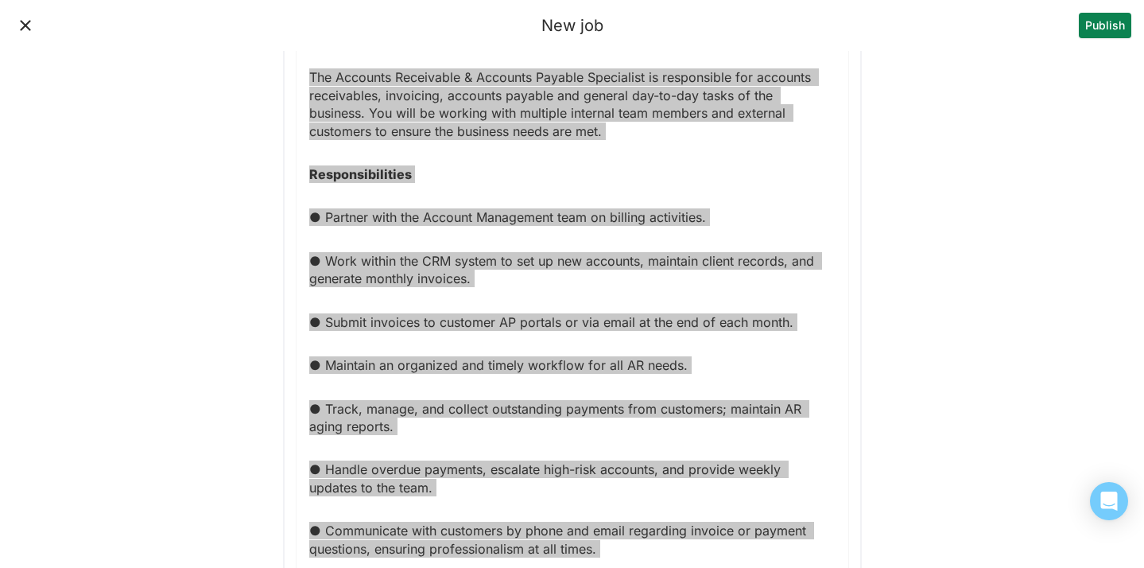 Image resolution: width=1144 pixels, height=568 pixels. I want to click on p: ● Handle overdue payments, escalate high-risk accounts, and provide weekly updates to the team., so click(572, 478).